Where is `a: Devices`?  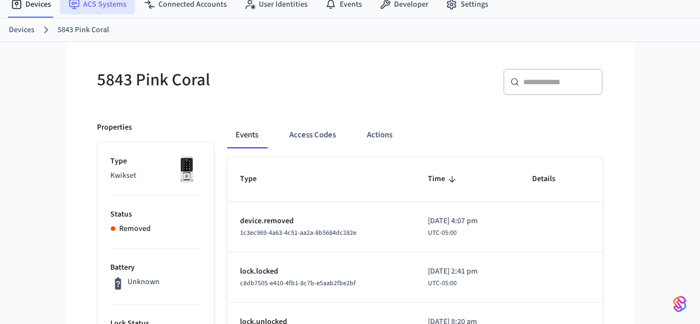
a: Devices is located at coordinates (22, 30).